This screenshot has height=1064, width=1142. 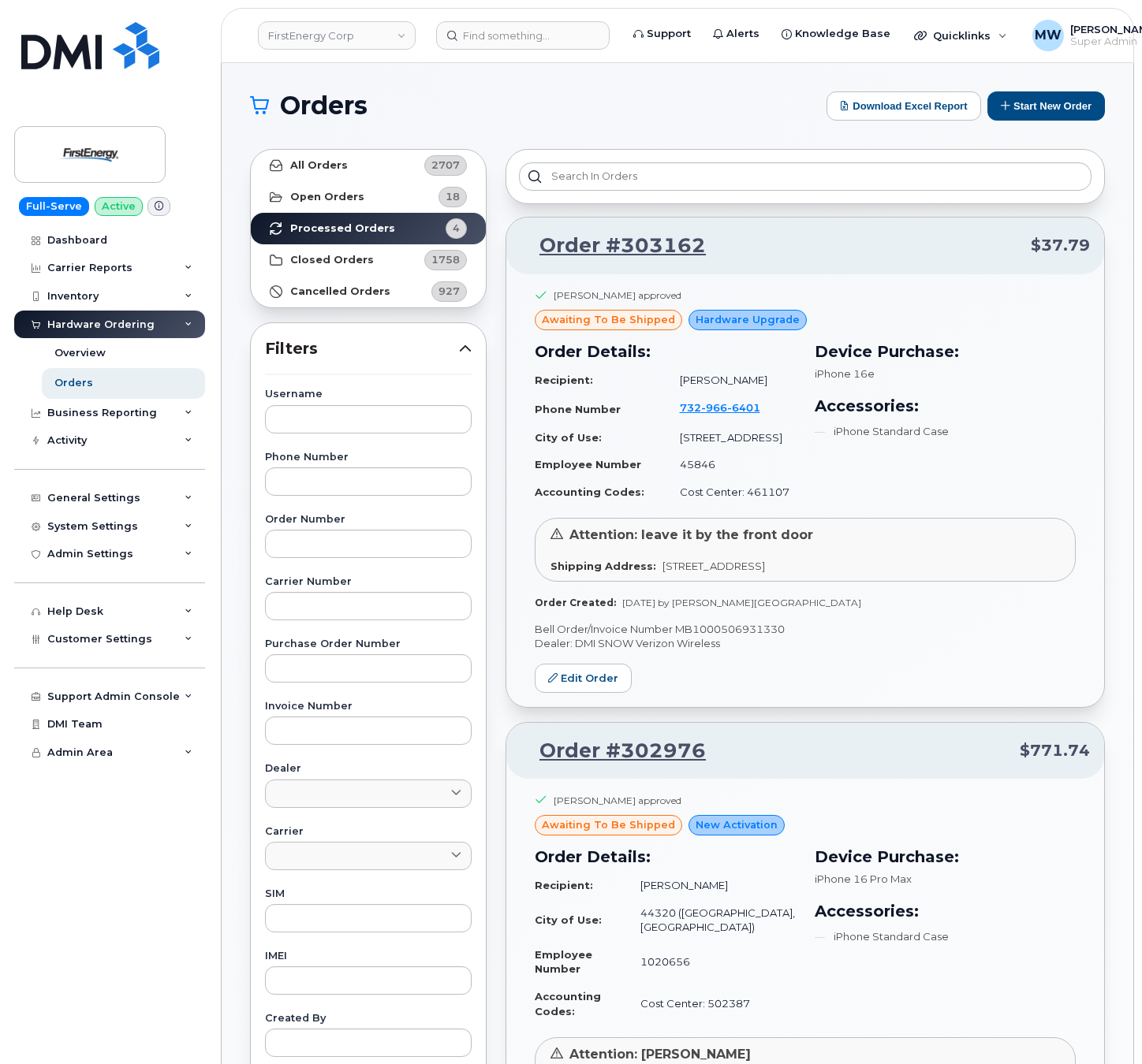 I want to click on a: 7329666401, so click(x=730, y=408).